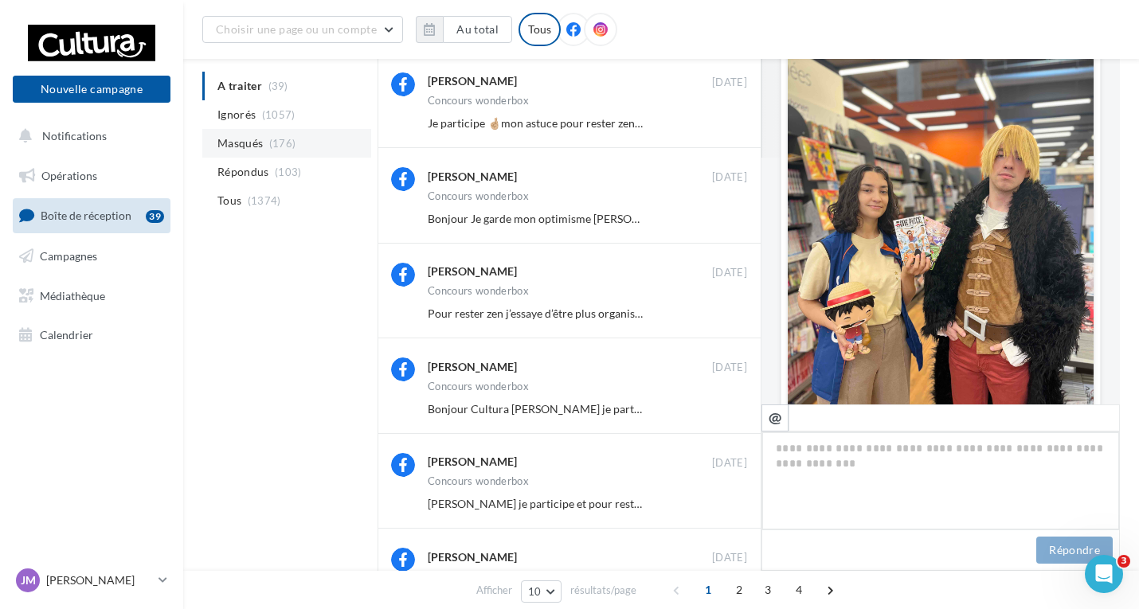 The width and height of the screenshot is (1139, 609). Describe the element at coordinates (92, 89) in the screenshot. I see `button: Nouvelle campagne` at that location.